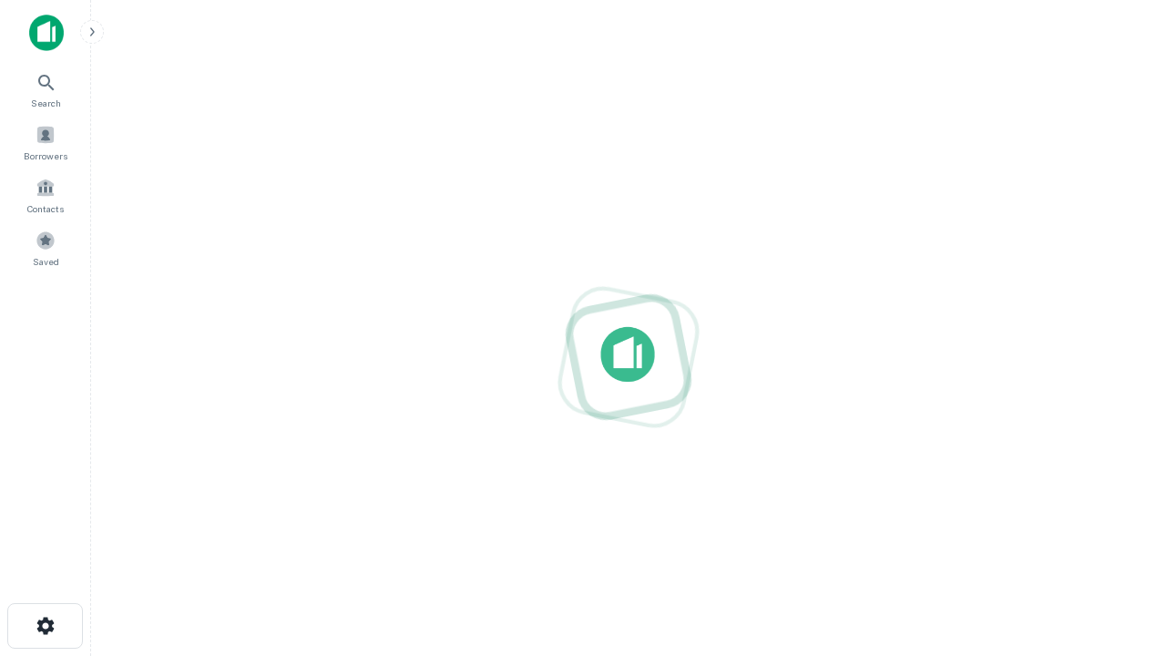  Describe the element at coordinates (46, 248) in the screenshot. I see `a: Saved` at that location.